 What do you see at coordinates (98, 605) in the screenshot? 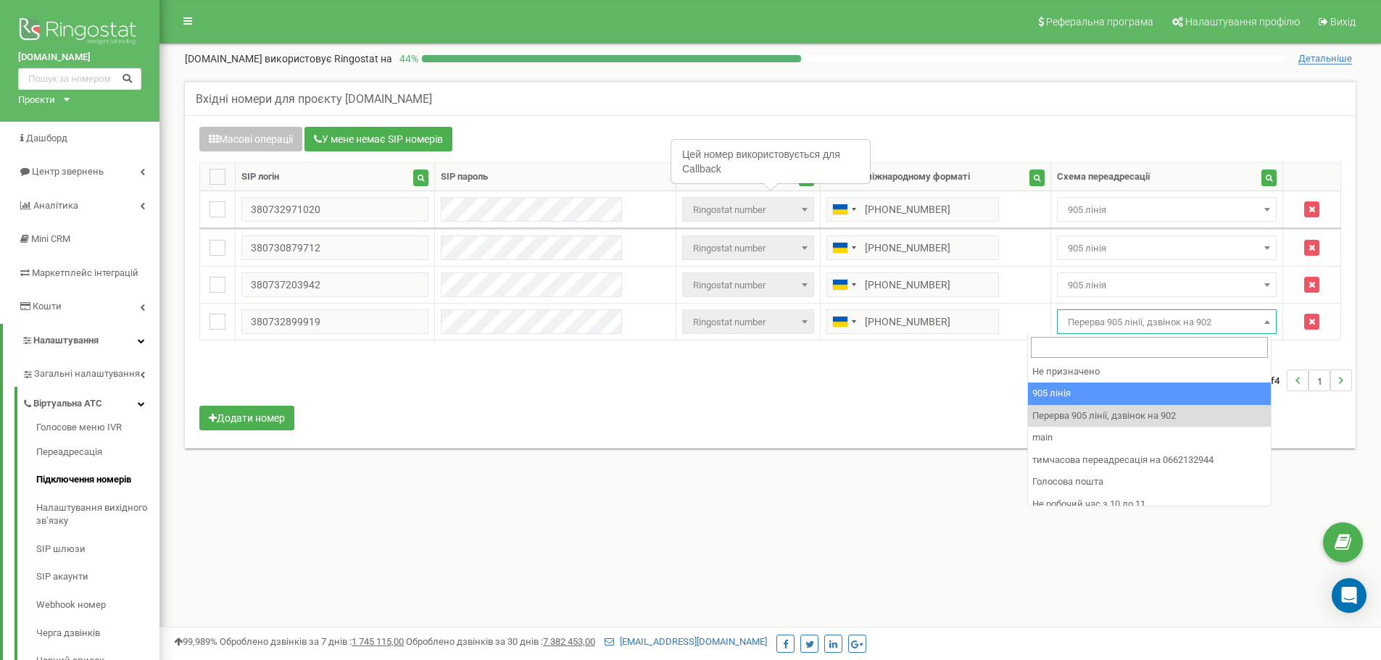
I see `a: Webhook номер` at bounding box center [98, 605].